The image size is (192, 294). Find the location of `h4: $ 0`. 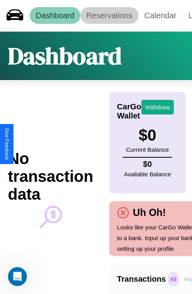

h4: $ 0 is located at coordinates (147, 164).